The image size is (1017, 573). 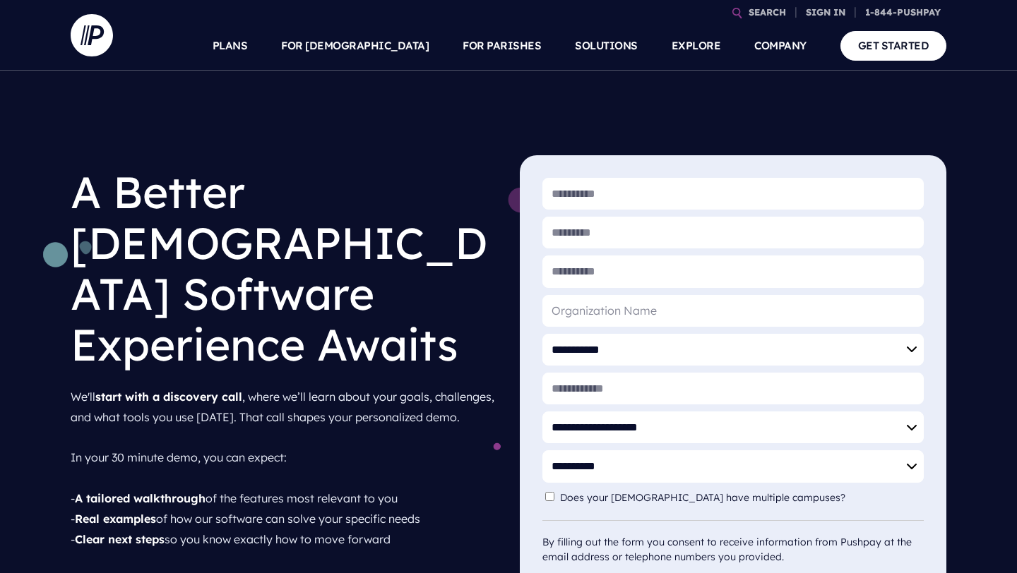 What do you see at coordinates (115, 519) in the screenshot?
I see `strong: Real examples` at bounding box center [115, 519].